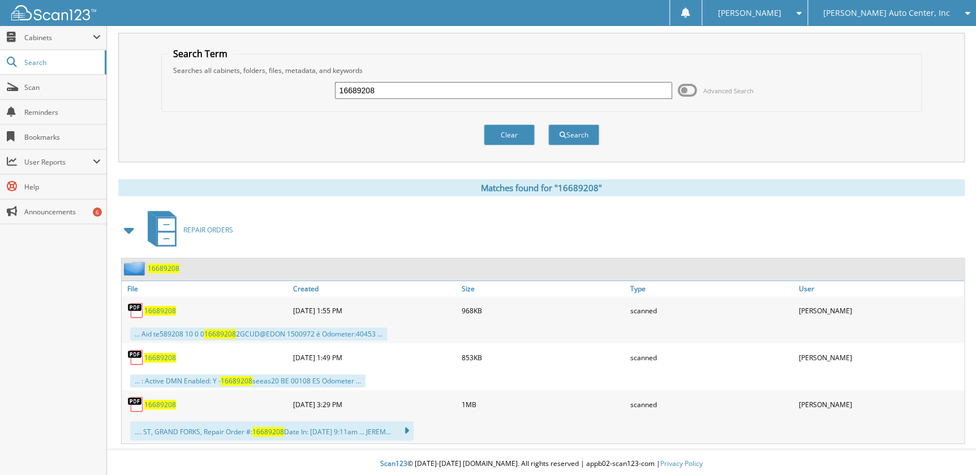 This screenshot has height=475, width=976. I want to click on span: REPAIR ORDERS, so click(208, 230).